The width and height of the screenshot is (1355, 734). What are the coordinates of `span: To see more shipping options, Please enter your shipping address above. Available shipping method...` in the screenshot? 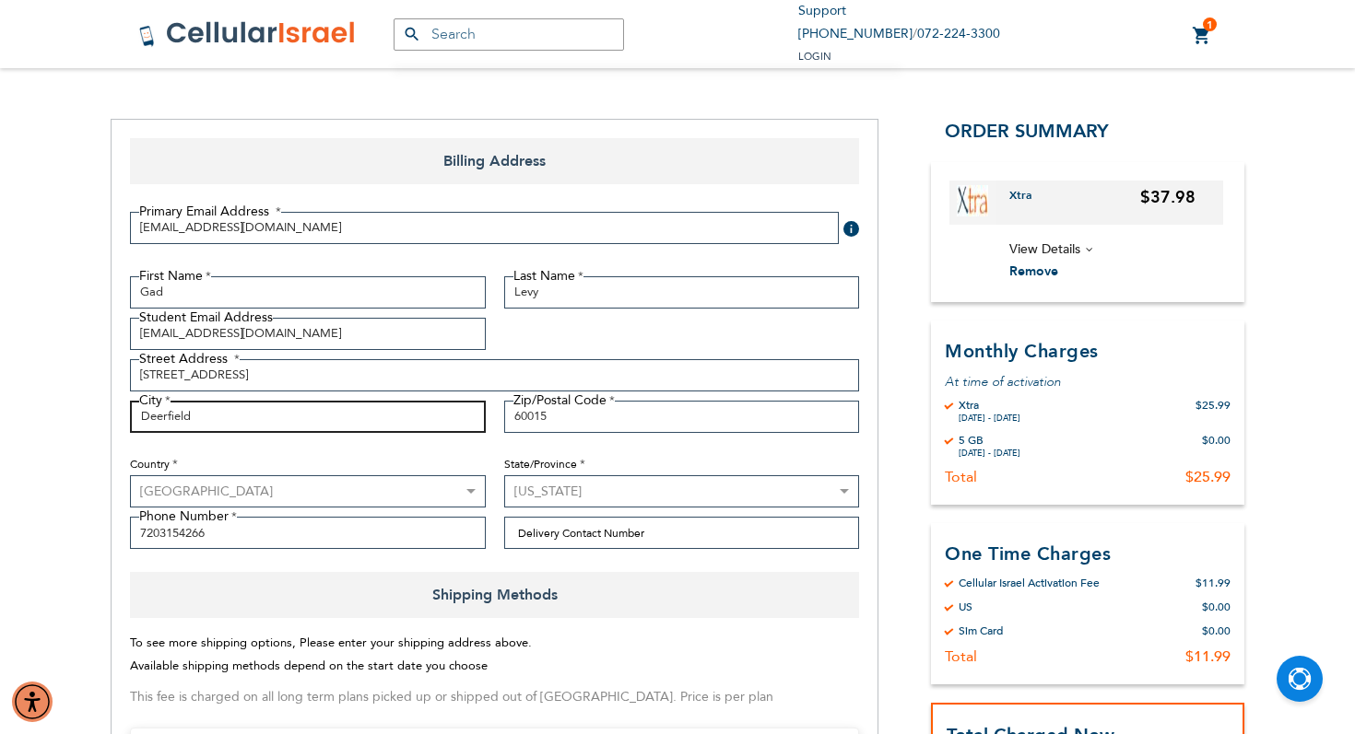 It's located at (331, 654).